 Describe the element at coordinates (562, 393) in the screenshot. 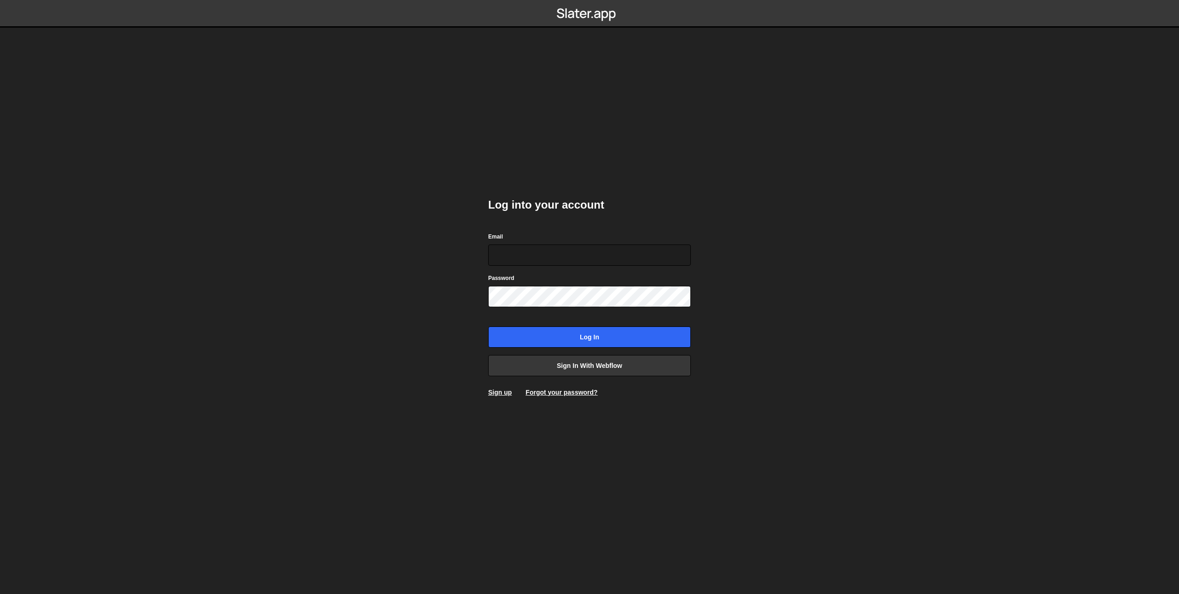

I see `a: Forgot your password?` at that location.